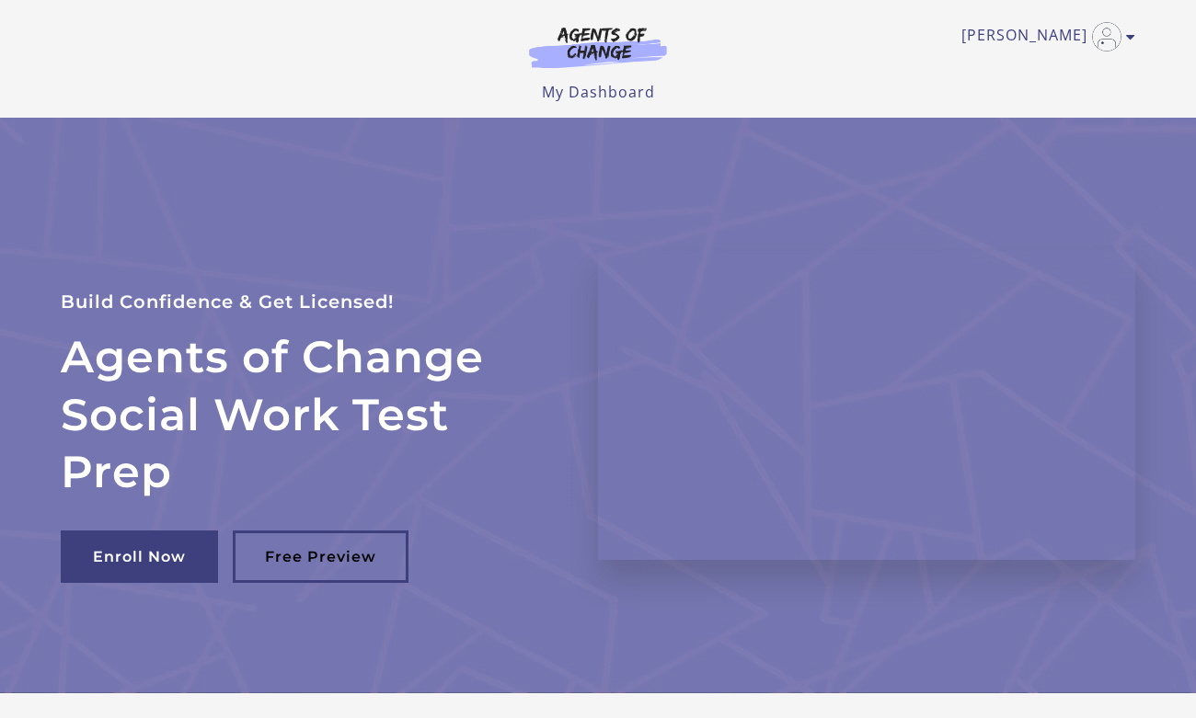 The height and width of the screenshot is (718, 1196). Describe the element at coordinates (320, 556) in the screenshot. I see `a: Free Preview` at that location.